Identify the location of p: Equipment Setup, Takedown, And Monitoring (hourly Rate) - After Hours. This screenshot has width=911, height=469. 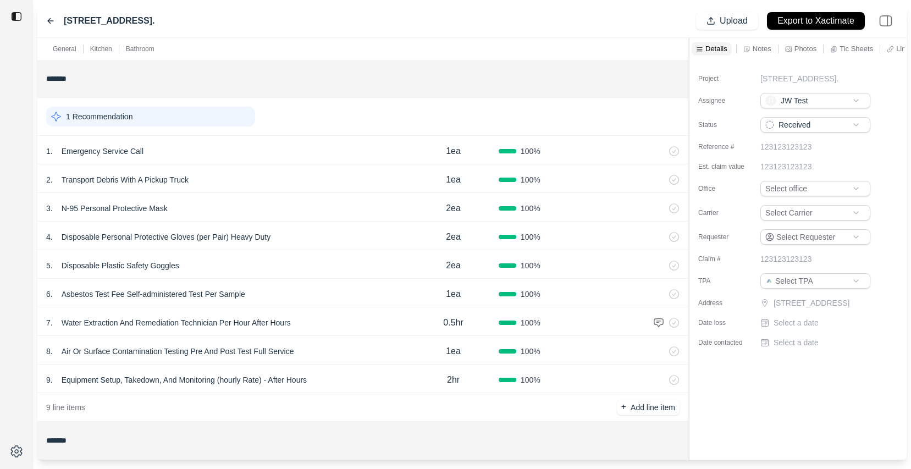
(184, 380).